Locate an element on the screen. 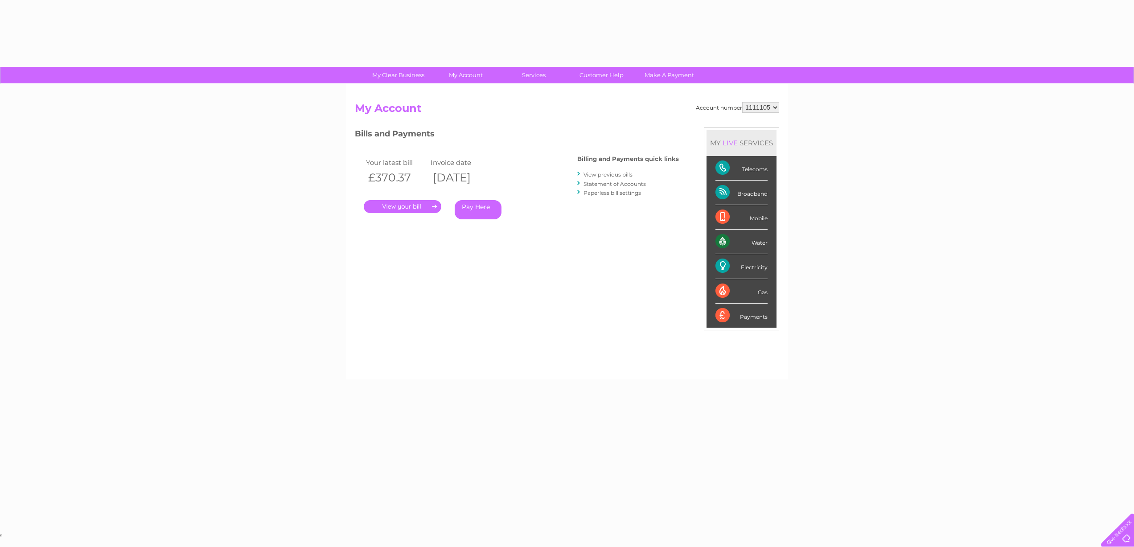 The image size is (1134, 547). a: My Clear Business is located at coordinates (398, 75).